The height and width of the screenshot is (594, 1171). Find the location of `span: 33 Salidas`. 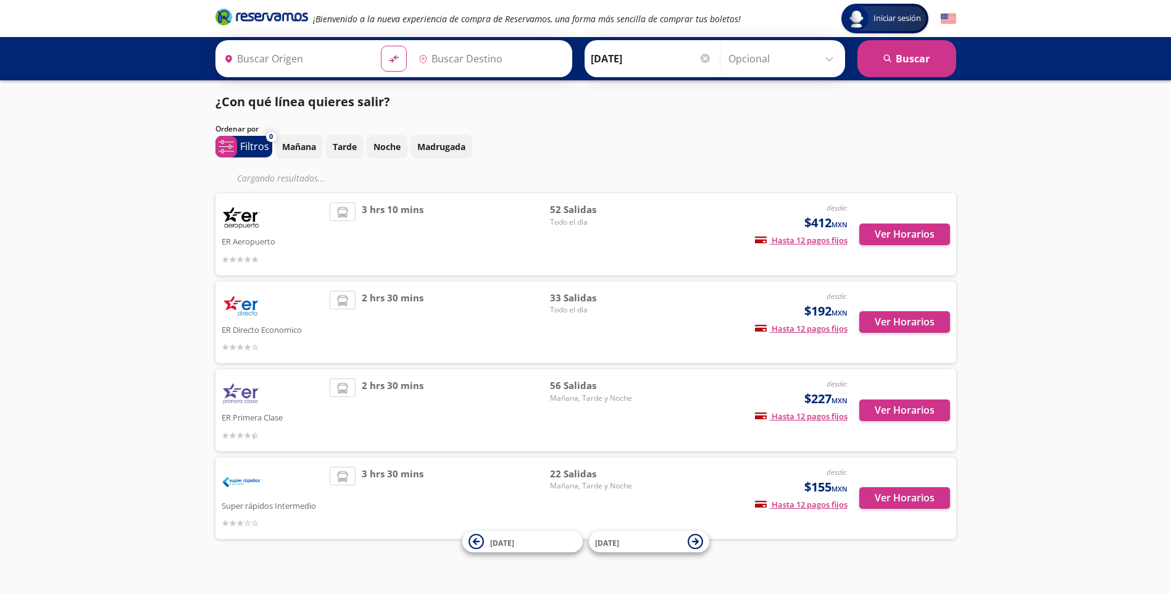

span: 33 Salidas is located at coordinates (593, 298).